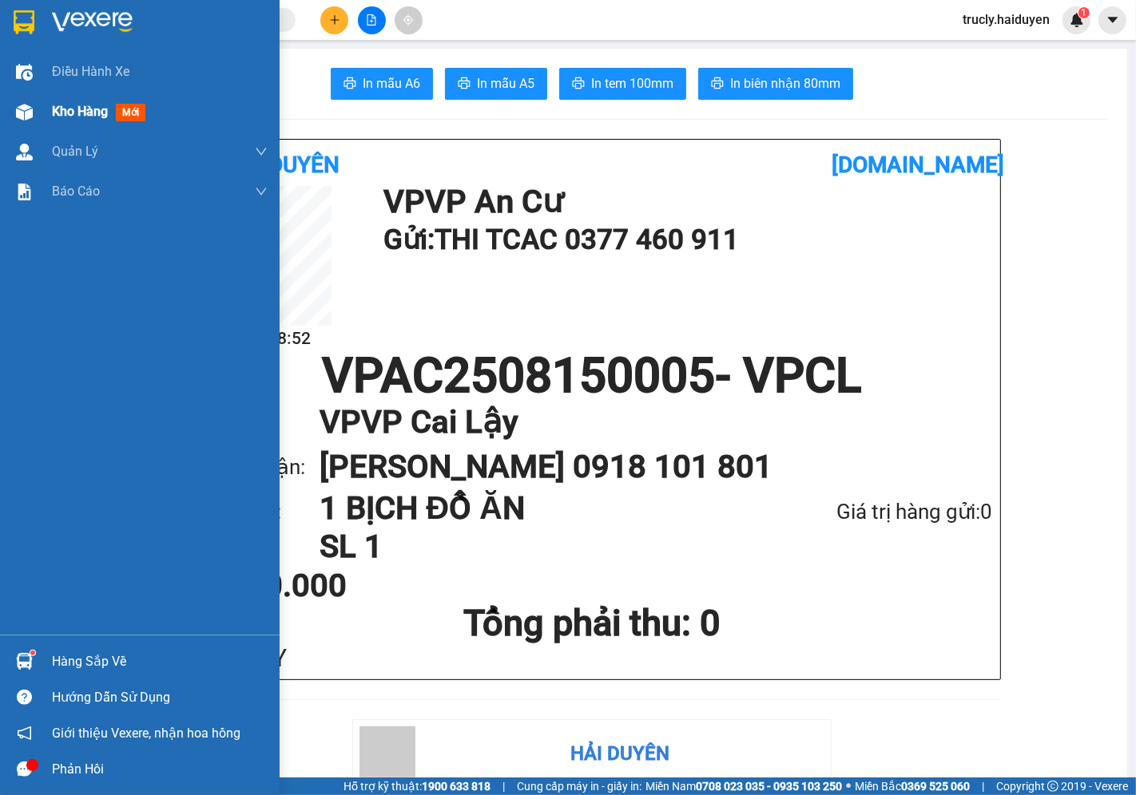 The width and height of the screenshot is (1136, 795). I want to click on span: Gửi:, so click(26, 23).